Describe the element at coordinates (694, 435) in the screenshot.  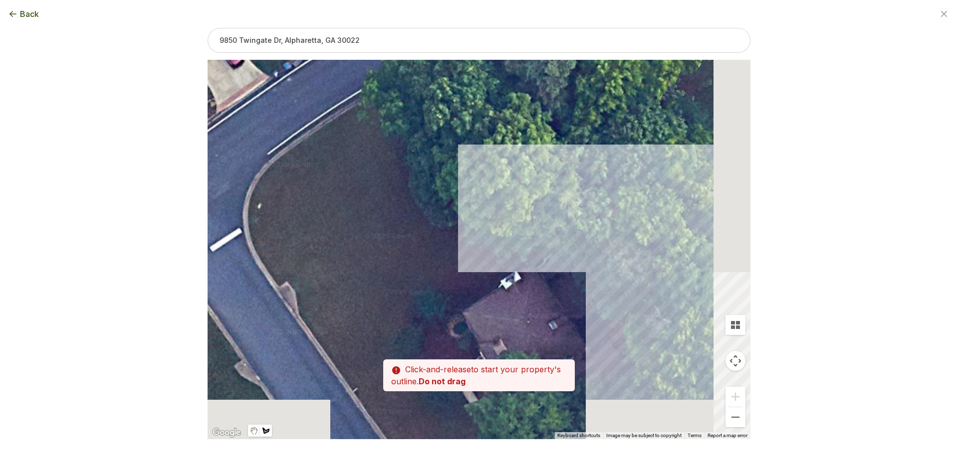
I see `a: Terms (opens in new tab)` at that location.